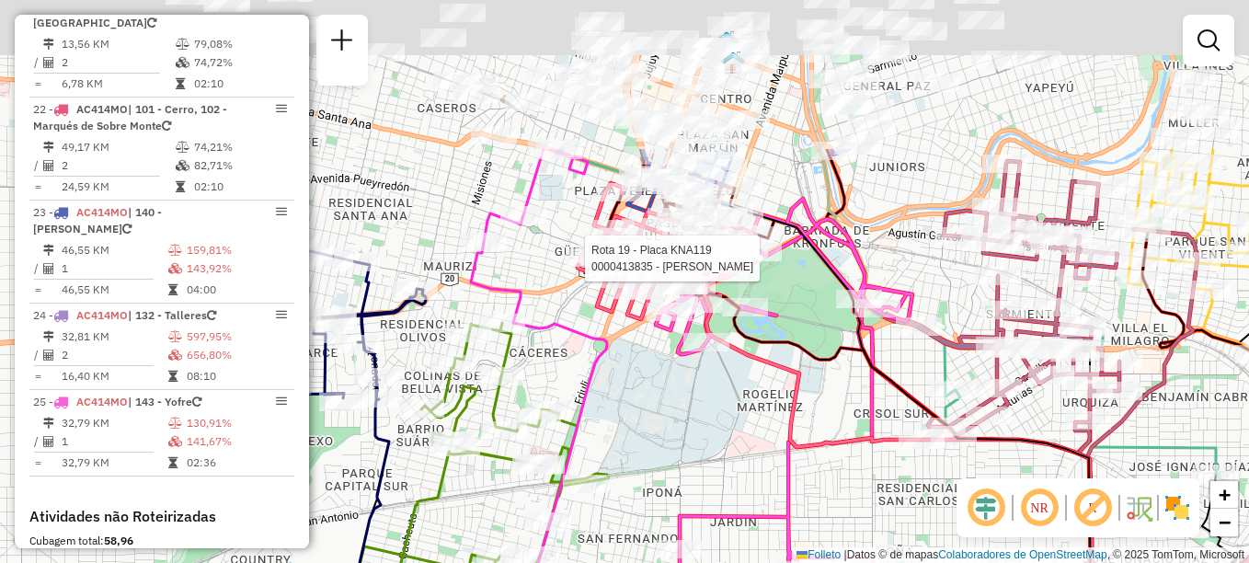 The width and height of the screenshot is (1249, 563). What do you see at coordinates (118, 84) in the screenshot?
I see `td: 6,78 KM` at bounding box center [118, 84].